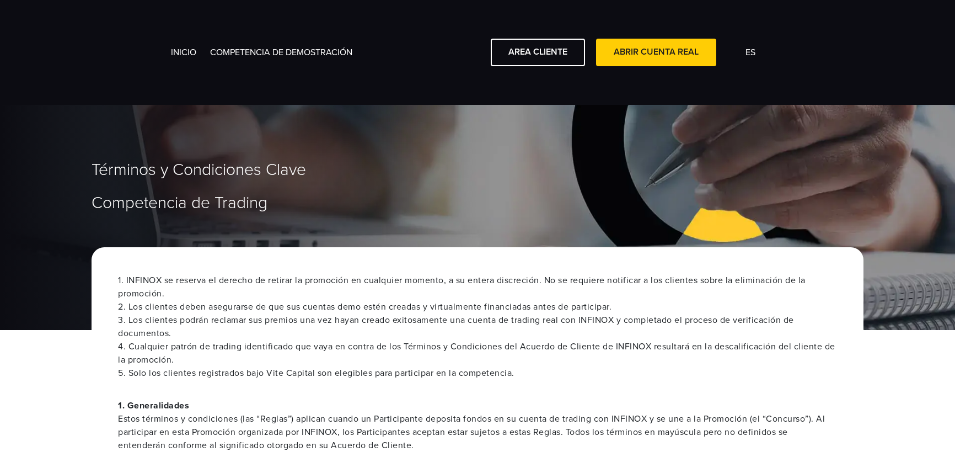 The height and width of the screenshot is (457, 955). Describe the element at coordinates (184, 52) in the screenshot. I see `a: INICIO` at that location.